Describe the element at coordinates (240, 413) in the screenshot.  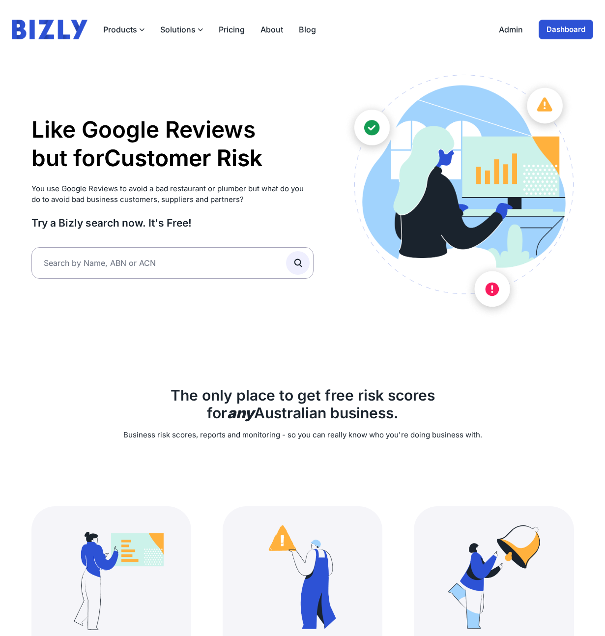
I see `b: any` at that location.